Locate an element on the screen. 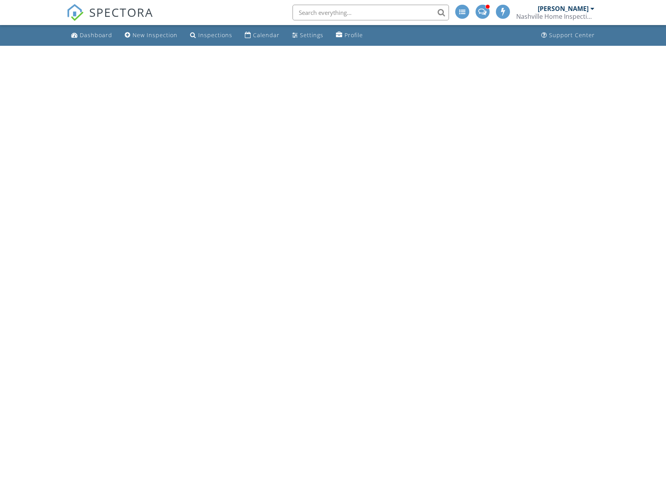 The width and height of the screenshot is (666, 497). a: SPECTORA is located at coordinates (110, 19).